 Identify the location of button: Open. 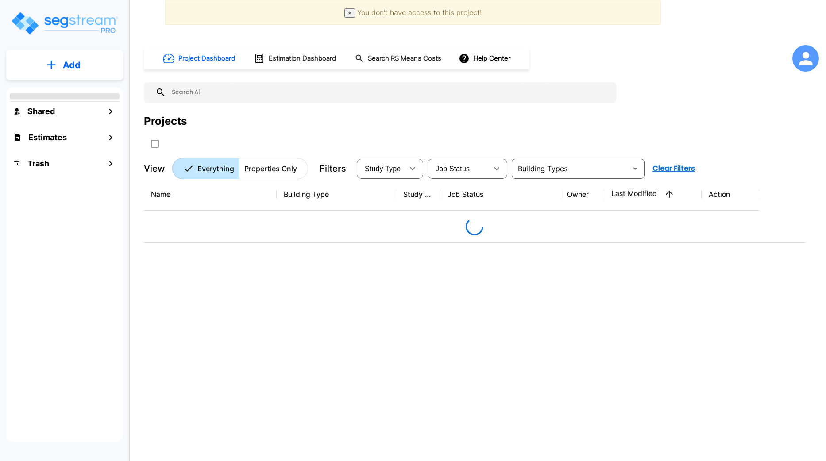
(635, 169).